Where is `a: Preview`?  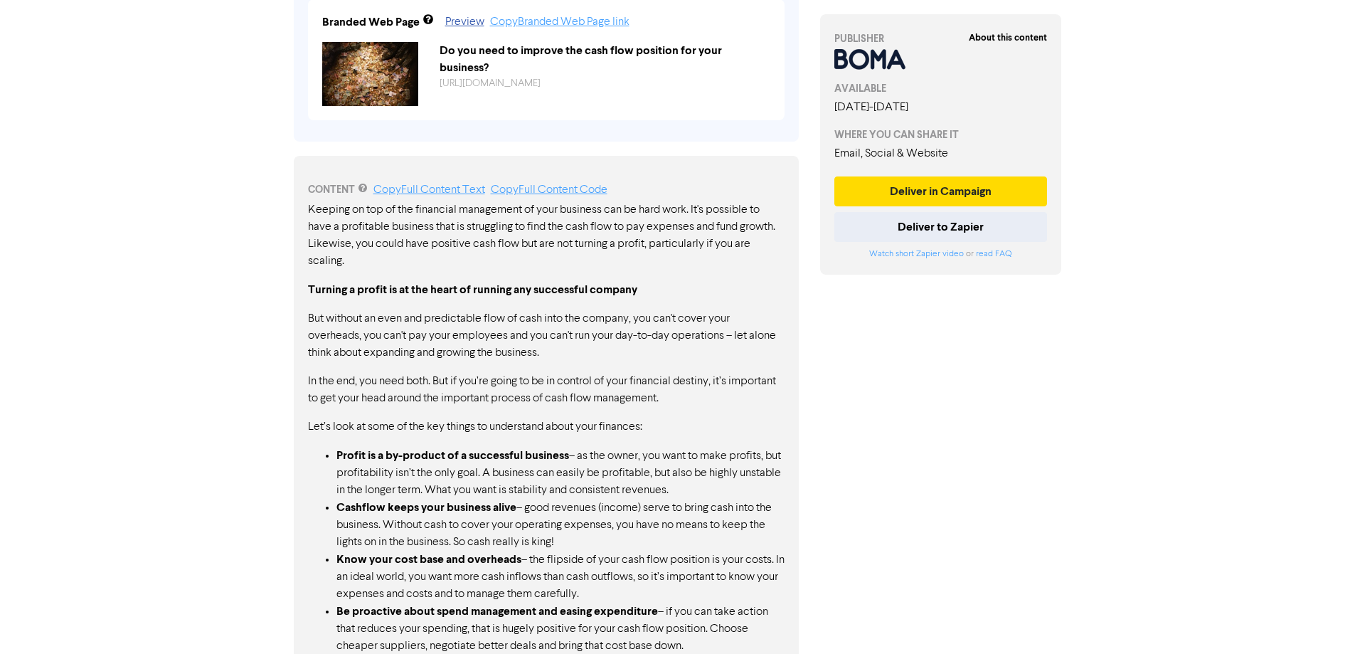
a: Preview is located at coordinates (464, 22).